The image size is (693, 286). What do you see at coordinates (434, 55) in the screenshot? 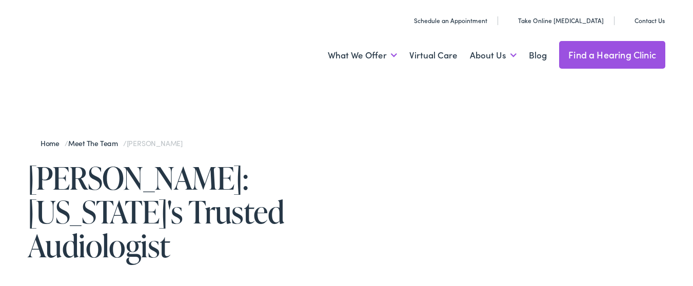
I see `a: Virtual Care` at bounding box center [434, 55].